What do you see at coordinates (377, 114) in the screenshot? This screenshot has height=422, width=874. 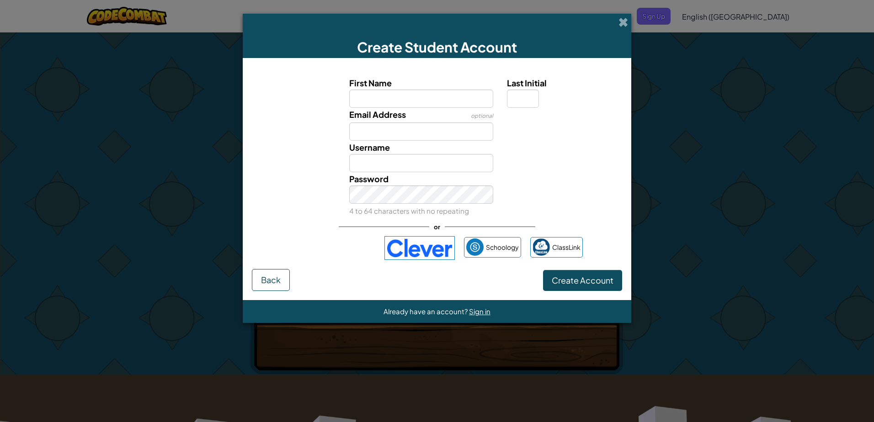 I see `span: Email Address` at bounding box center [377, 114].